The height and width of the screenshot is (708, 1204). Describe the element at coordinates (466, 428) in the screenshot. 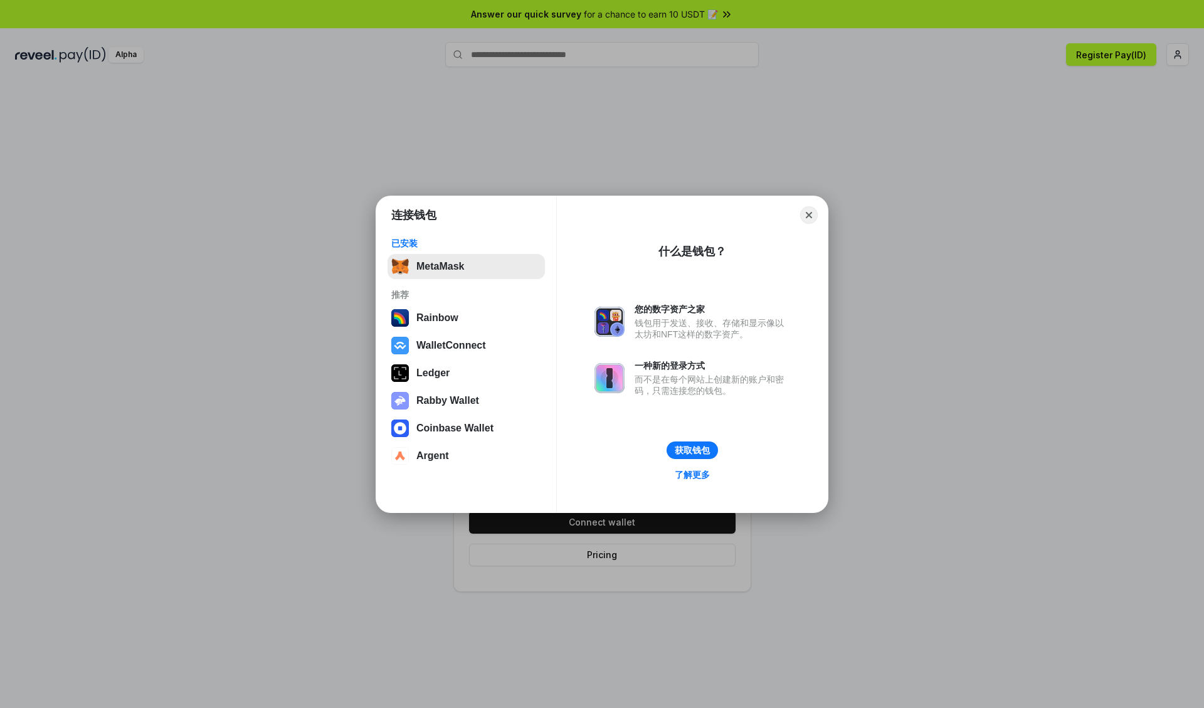

I see `button: Coinbase Wallet` at that location.